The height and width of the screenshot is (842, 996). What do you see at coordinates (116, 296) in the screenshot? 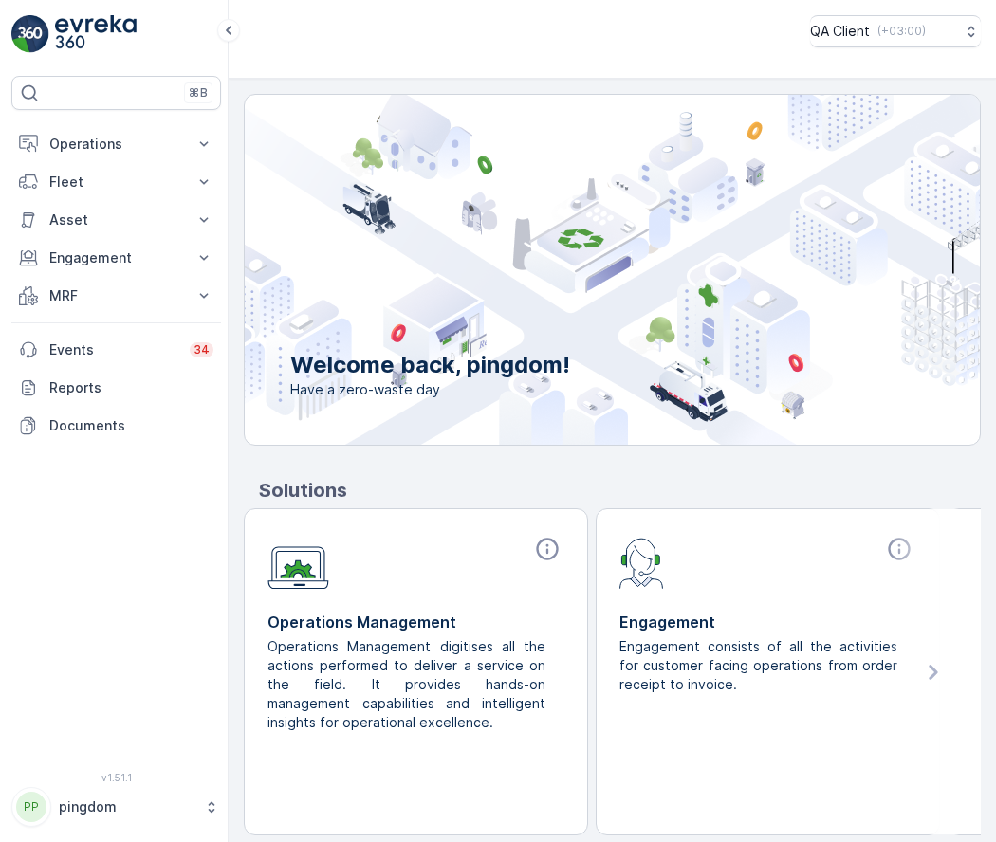
I see `button: MRF` at bounding box center [116, 296].